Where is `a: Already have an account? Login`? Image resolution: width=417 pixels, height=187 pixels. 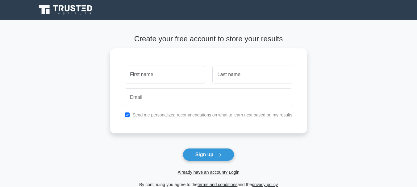
a: Already have an account? Login is located at coordinates (208, 172).